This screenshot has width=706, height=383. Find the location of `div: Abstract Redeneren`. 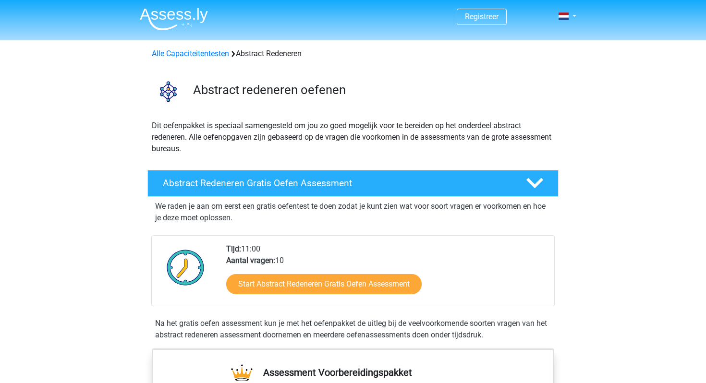

div: Abstract Redeneren is located at coordinates (353, 54).